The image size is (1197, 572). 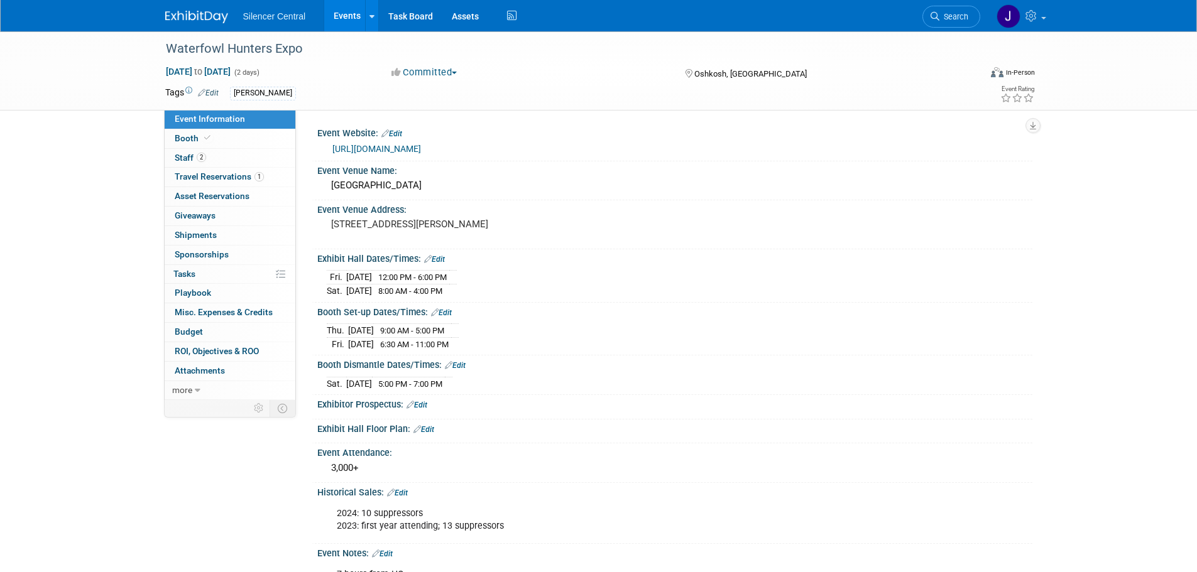 I want to click on td: Thu., so click(x=337, y=331).